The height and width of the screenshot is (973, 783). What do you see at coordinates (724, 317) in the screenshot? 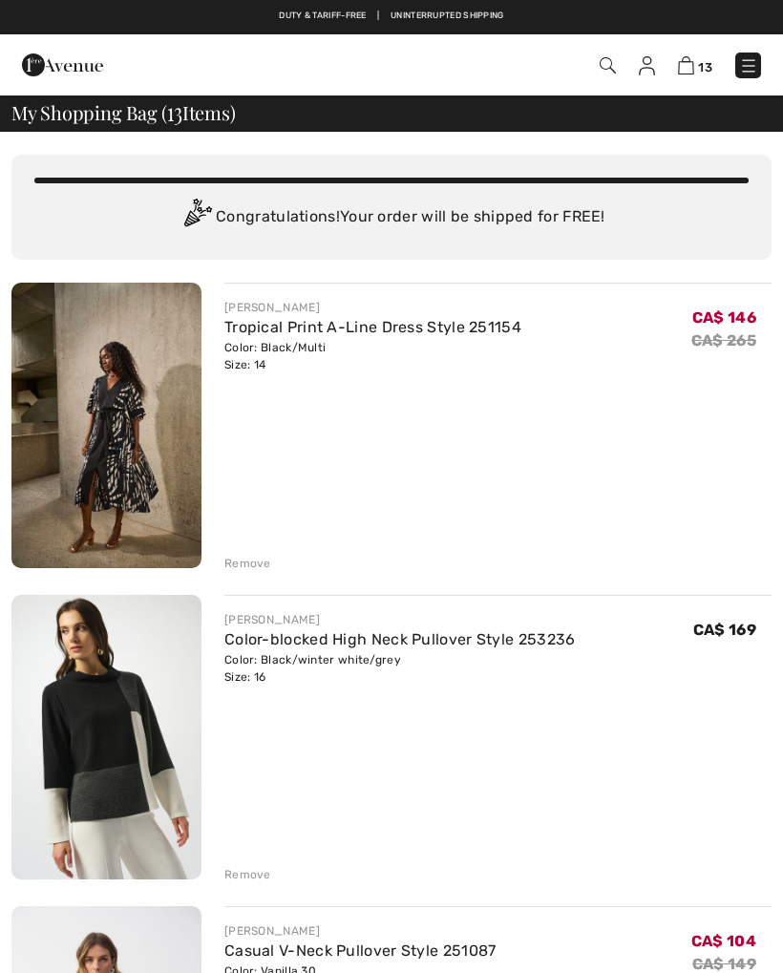
I see `span: CA$ 146` at bounding box center [724, 317].